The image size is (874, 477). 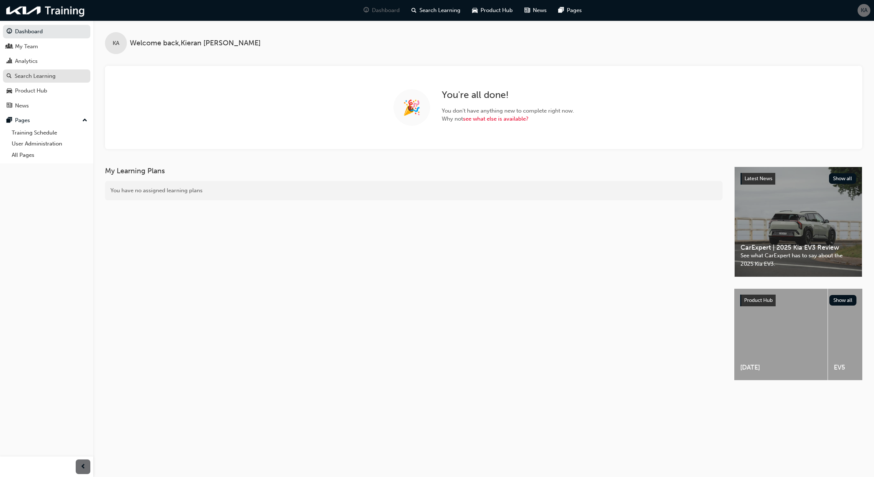 What do you see at coordinates (381, 10) in the screenshot?
I see `a: guage-iconDashboard` at bounding box center [381, 10].